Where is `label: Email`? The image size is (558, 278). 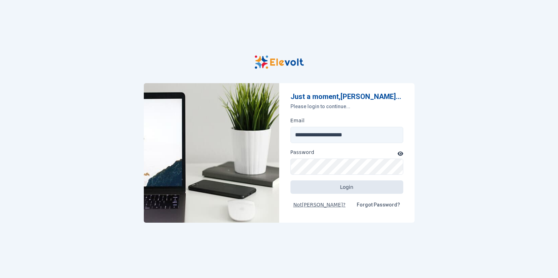 label: Email is located at coordinates (298, 121).